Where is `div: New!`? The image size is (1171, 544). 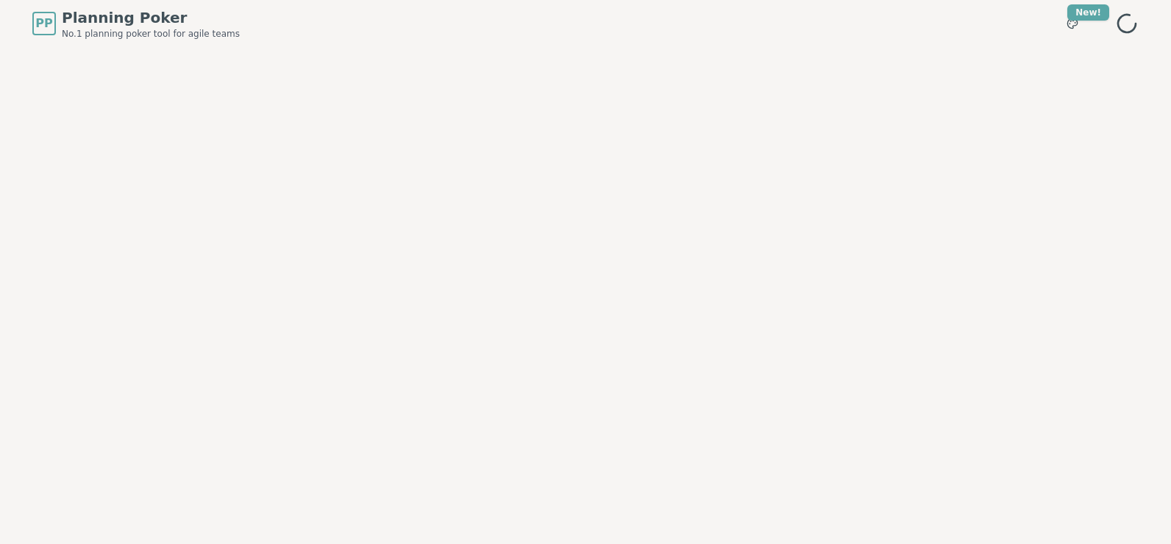 div: New! is located at coordinates (1088, 13).